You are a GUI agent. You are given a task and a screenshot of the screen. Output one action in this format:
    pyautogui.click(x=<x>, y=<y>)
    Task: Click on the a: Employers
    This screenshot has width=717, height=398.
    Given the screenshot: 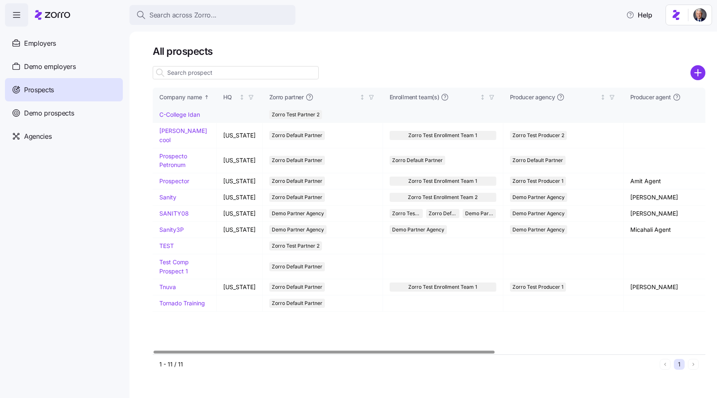 What is the action you would take?
    pyautogui.click(x=64, y=43)
    